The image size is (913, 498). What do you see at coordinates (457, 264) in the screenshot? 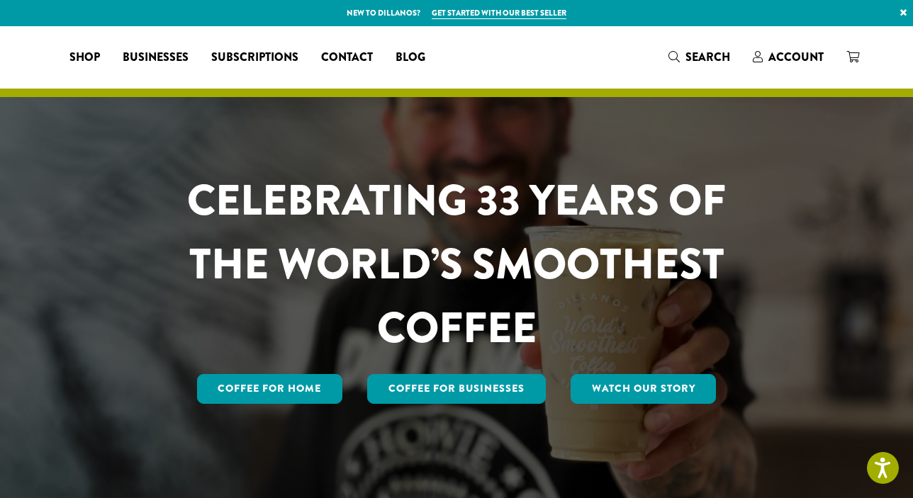
I see `h1: CELEBRATING 33 YEARS OF THE WORLD’S SMOOTHEST COFFEE` at bounding box center [457, 264].